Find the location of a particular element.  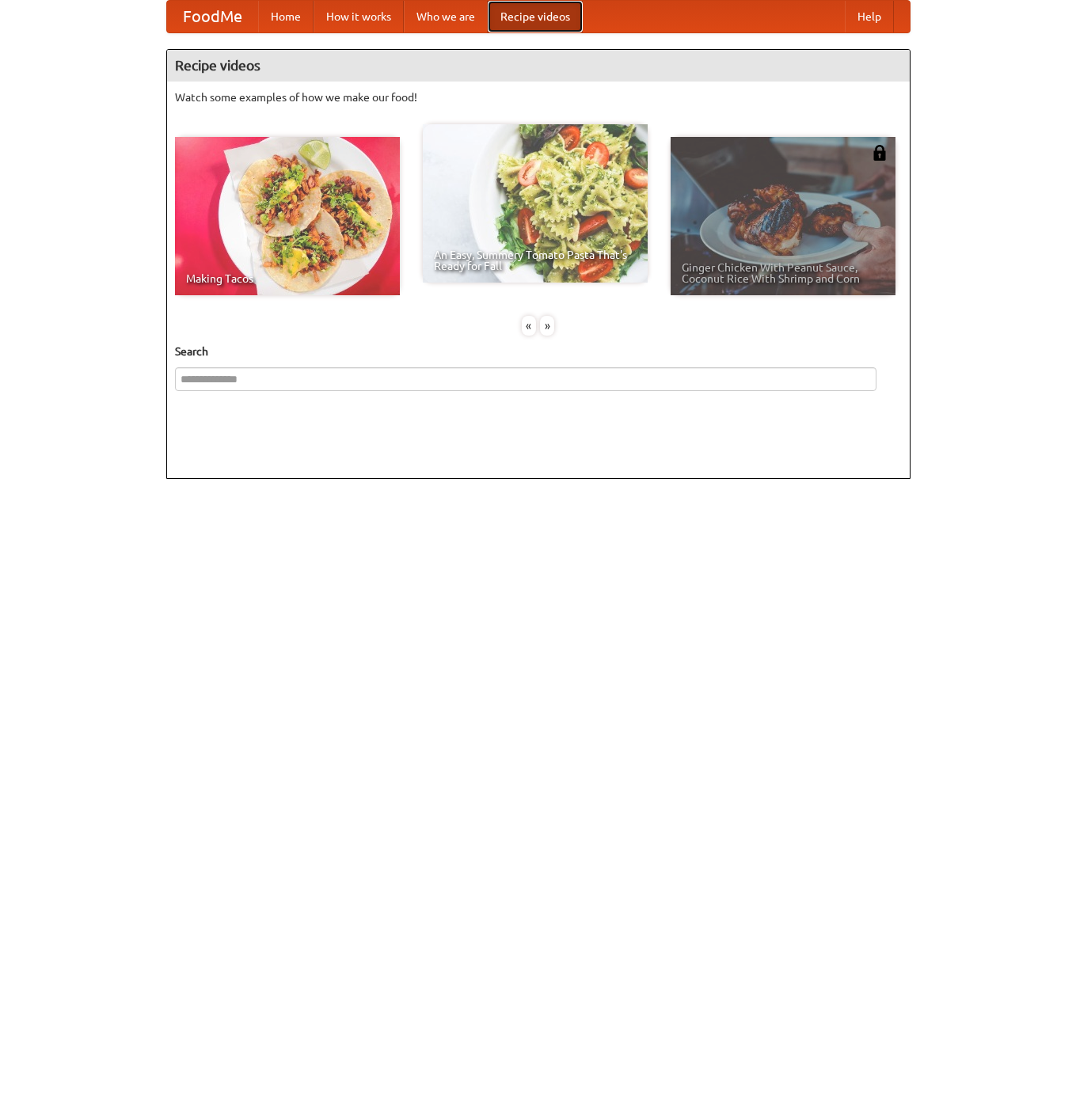

p: Watch some examples of how we make our food! is located at coordinates (538, 97).